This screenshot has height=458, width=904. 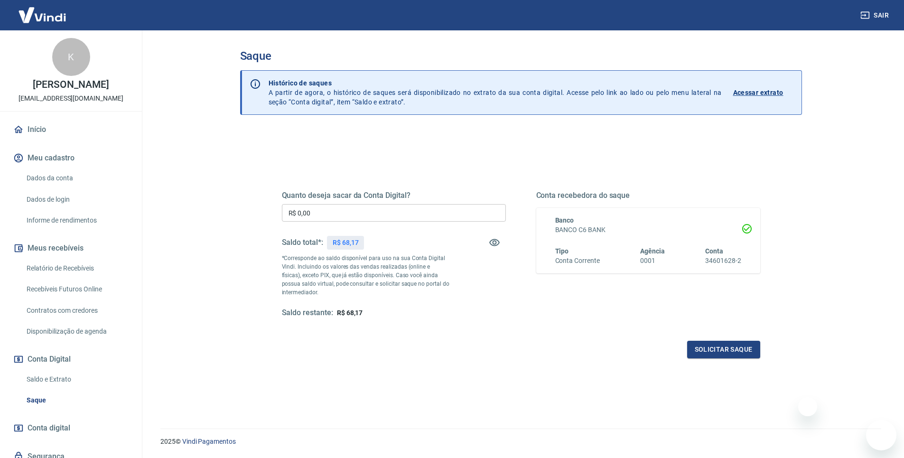 I want to click on img: Vindi, so click(x=42, y=15).